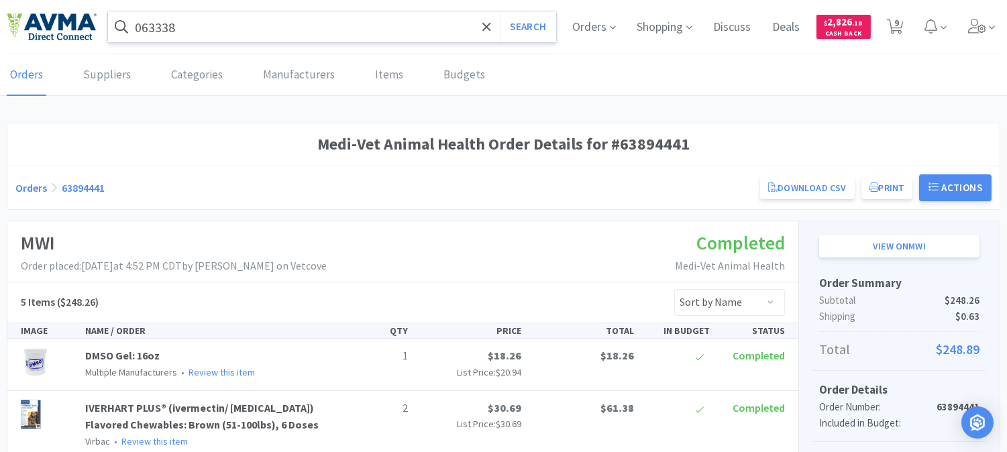 This screenshot has height=452, width=1007. Describe the element at coordinates (899, 283) in the screenshot. I see `h5: Order Summary` at that location.